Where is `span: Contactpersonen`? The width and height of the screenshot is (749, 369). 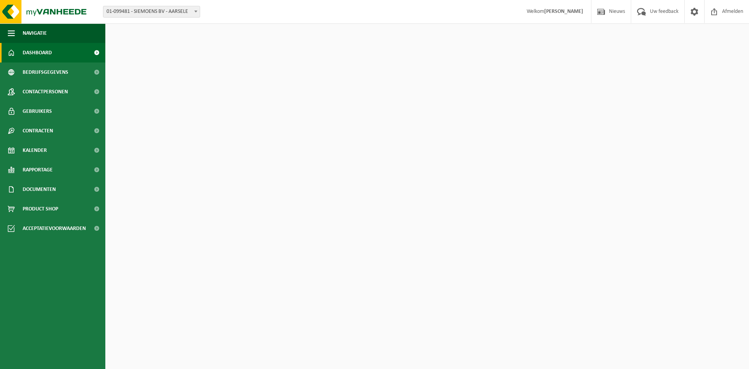 span: Contactpersonen is located at coordinates (45, 92).